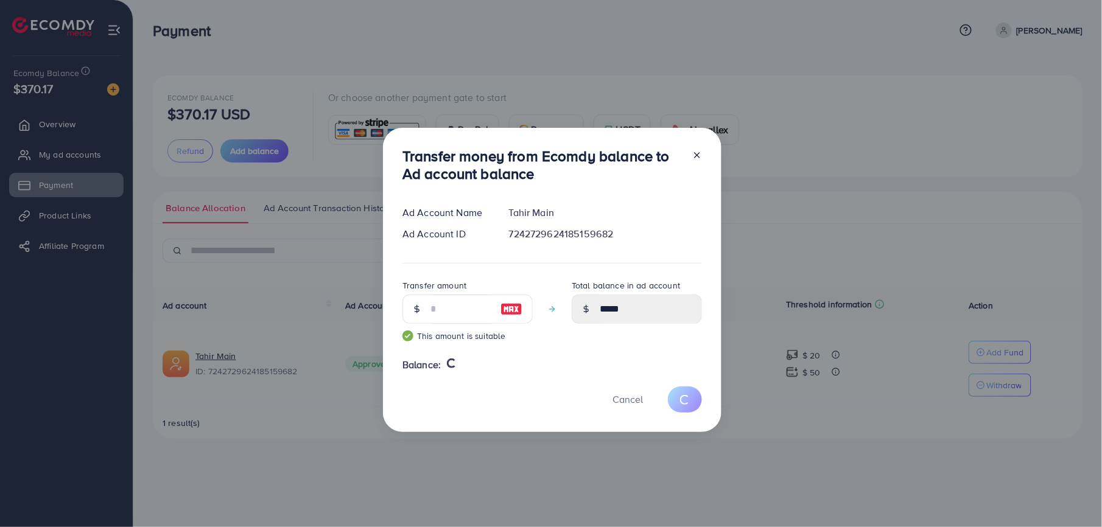 The image size is (1102, 527). Describe the element at coordinates (408, 336) in the screenshot. I see `img: guide` at that location.